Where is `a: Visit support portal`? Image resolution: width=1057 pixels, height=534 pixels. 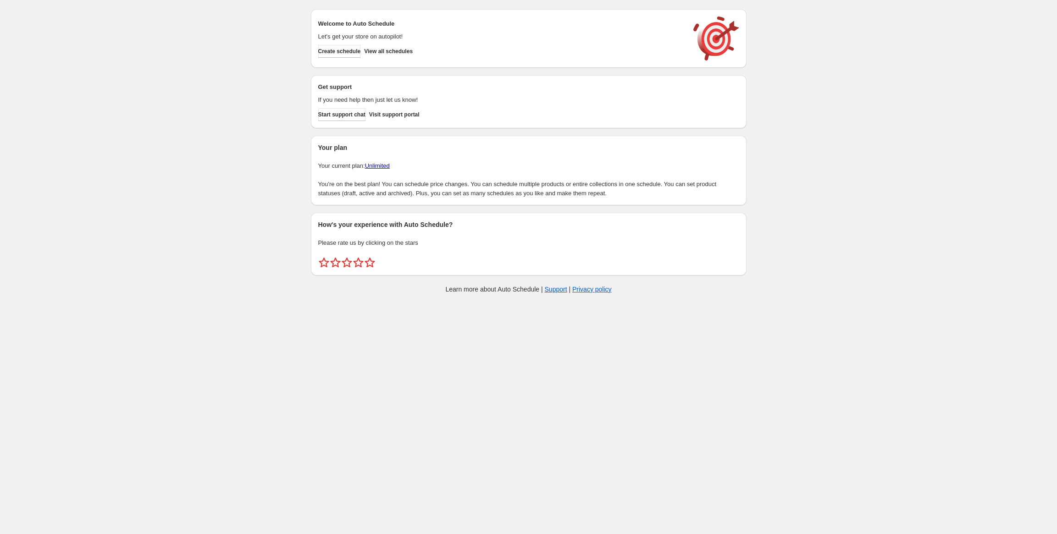
a: Visit support portal is located at coordinates (394, 115).